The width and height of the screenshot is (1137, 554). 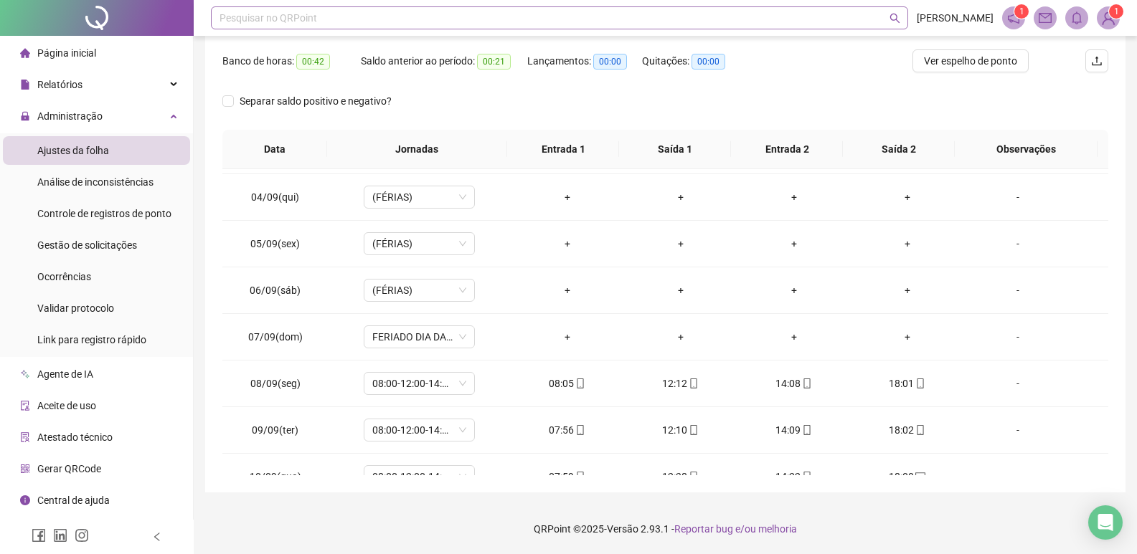 What do you see at coordinates (697, 61) in the screenshot?
I see `div: Quitações:` at bounding box center [697, 61].